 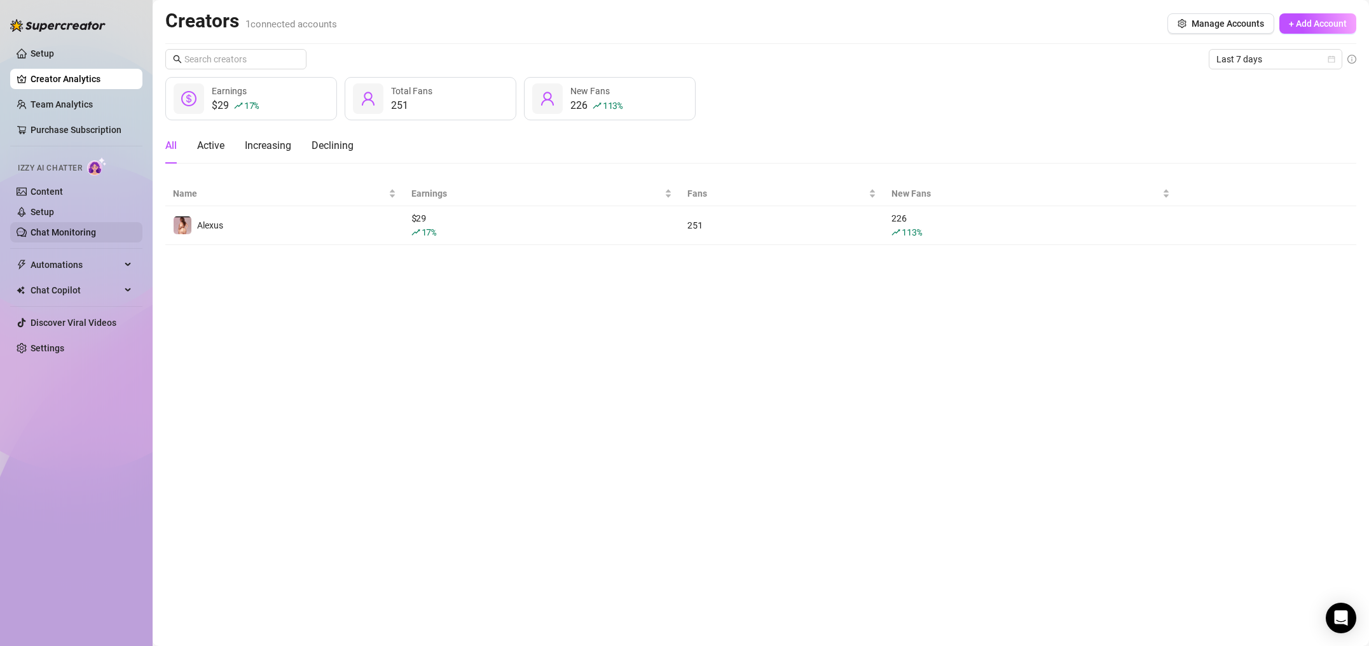 What do you see at coordinates (177, 59) in the screenshot?
I see `span: search` at bounding box center [177, 59].